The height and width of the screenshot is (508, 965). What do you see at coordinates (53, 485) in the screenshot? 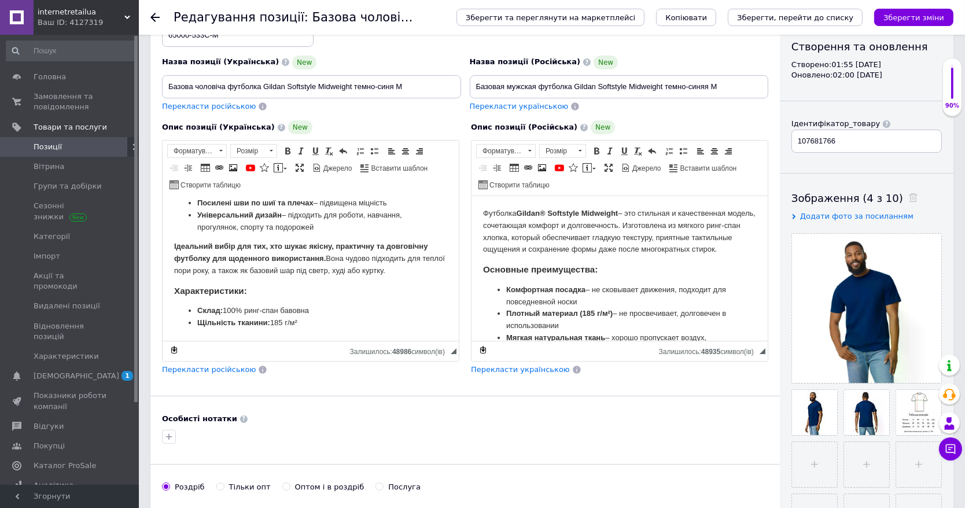
I see `span: Аналітика` at bounding box center [53, 485].